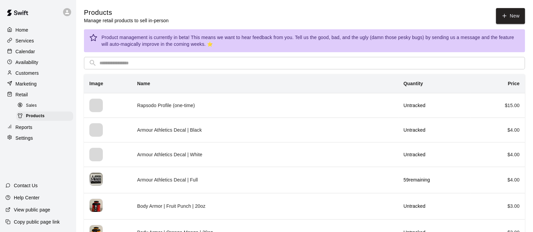  What do you see at coordinates (38, 30) in the screenshot?
I see `div: Home` at bounding box center [38, 30].